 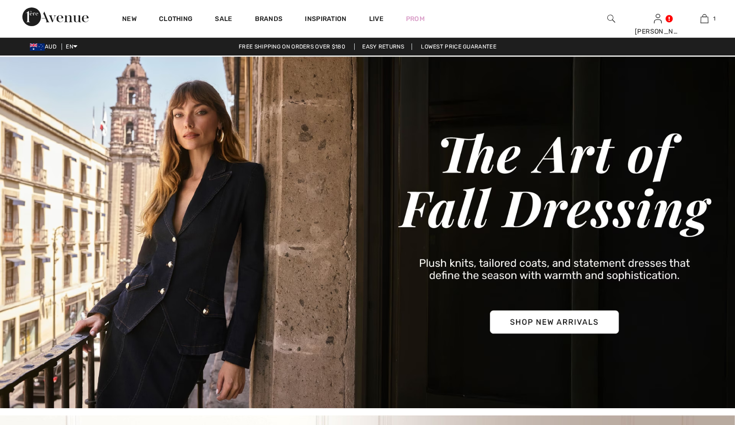 What do you see at coordinates (45, 47) in the screenshot?
I see `span: AUD` at bounding box center [45, 47].